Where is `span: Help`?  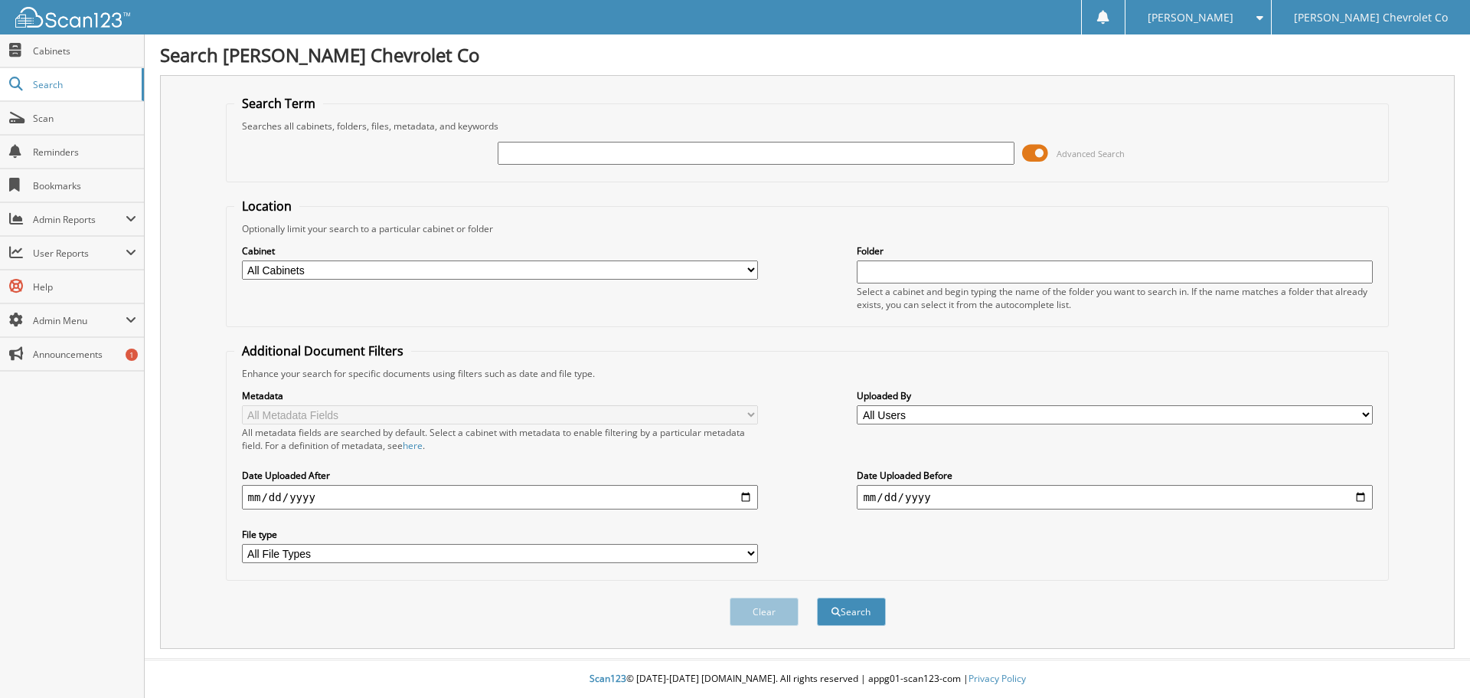
span: Help is located at coordinates (84, 286).